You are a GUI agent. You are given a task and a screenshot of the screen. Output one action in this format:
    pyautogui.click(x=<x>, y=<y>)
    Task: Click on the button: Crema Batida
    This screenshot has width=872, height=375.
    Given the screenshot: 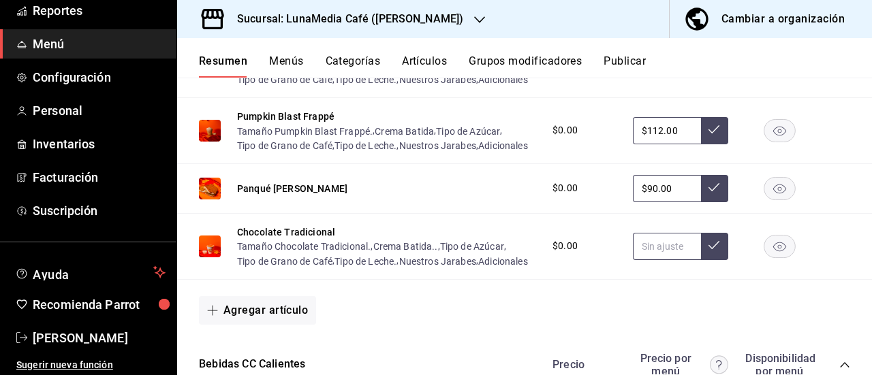 What is the action you would take?
    pyautogui.click(x=404, y=131)
    